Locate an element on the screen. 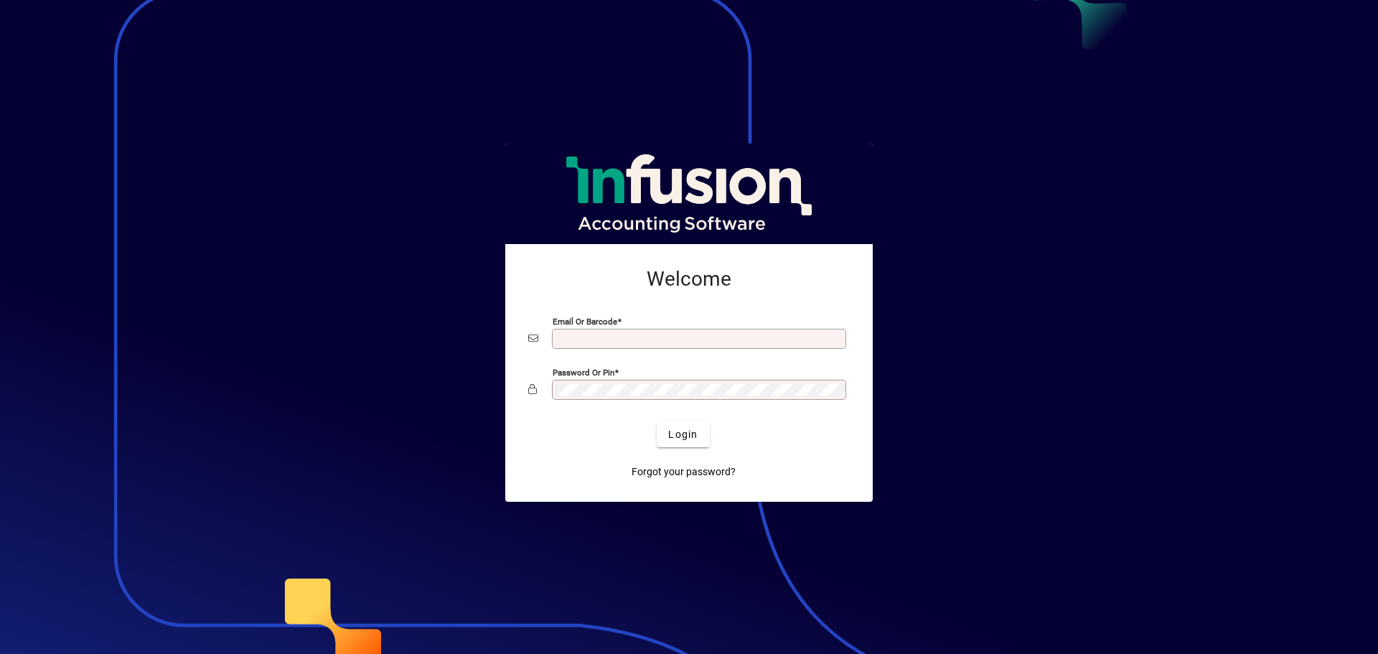 The image size is (1378, 654). h2: Welcome is located at coordinates (689, 279).